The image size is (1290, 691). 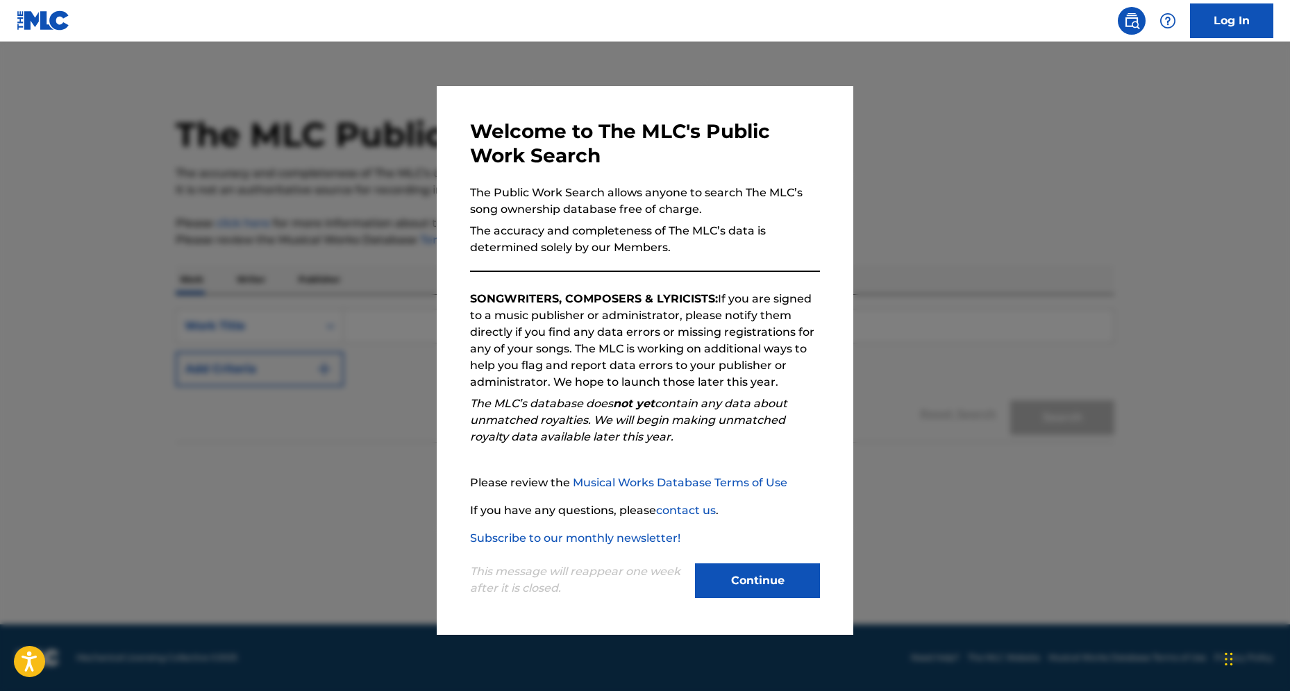 What do you see at coordinates (1167, 21) in the screenshot?
I see `img: help` at bounding box center [1167, 21].